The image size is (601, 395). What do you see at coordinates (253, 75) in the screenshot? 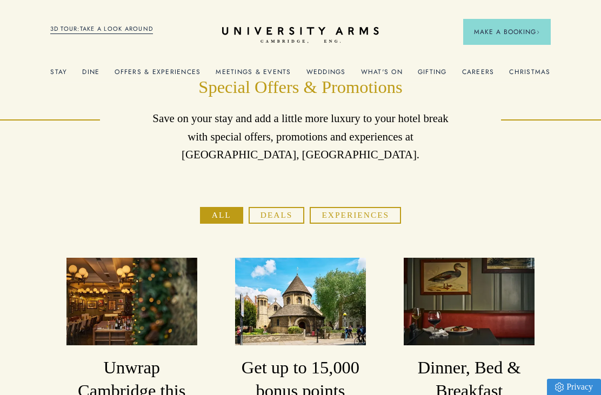
I see `a: Meetings & Events` at bounding box center [253, 75].